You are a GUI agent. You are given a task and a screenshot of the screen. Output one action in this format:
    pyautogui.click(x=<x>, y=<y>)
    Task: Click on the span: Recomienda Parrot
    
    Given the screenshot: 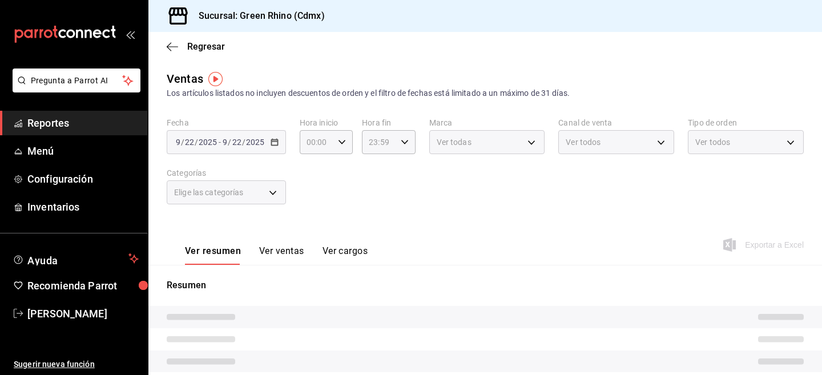 What is the action you would take?
    pyautogui.click(x=83, y=286)
    